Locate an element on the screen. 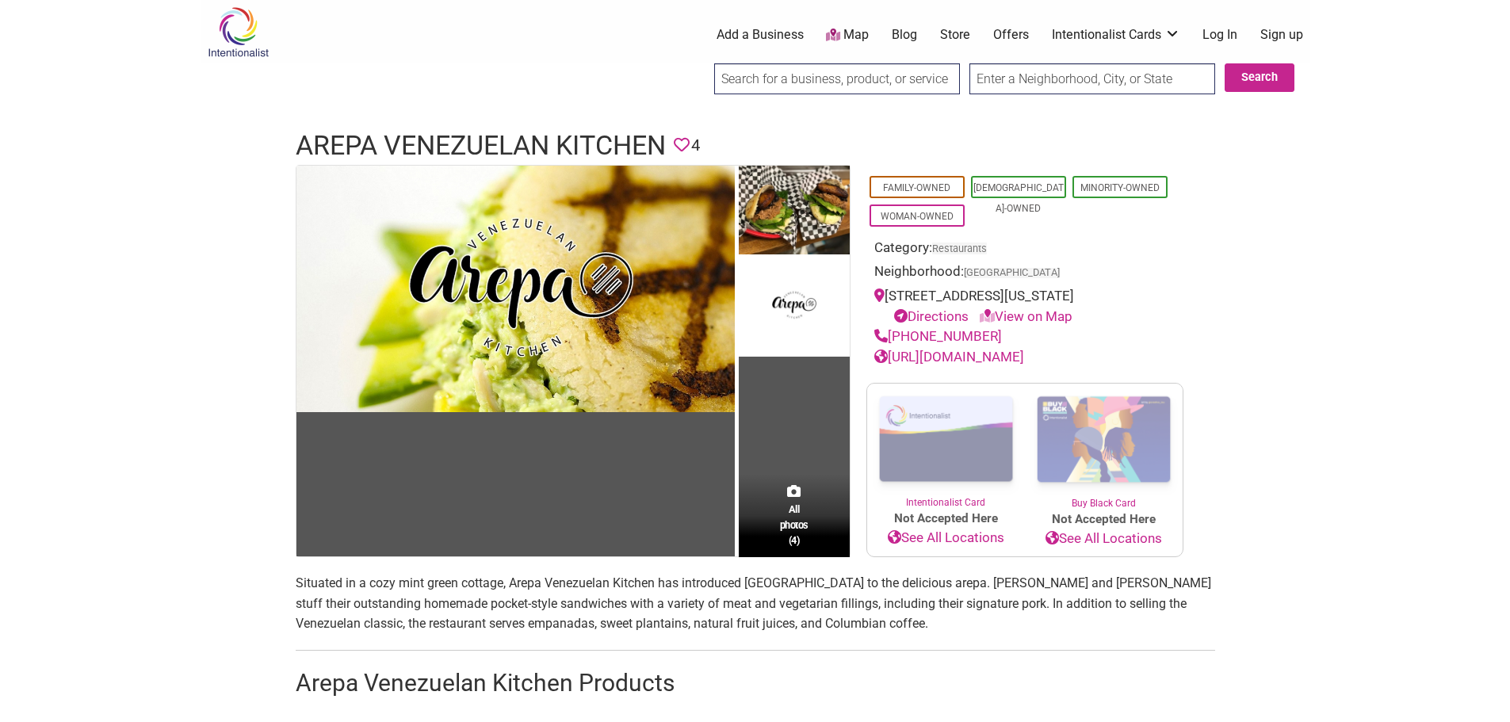 The height and width of the screenshot is (722, 1510). img: Intentionalist Card is located at coordinates (946, 439).